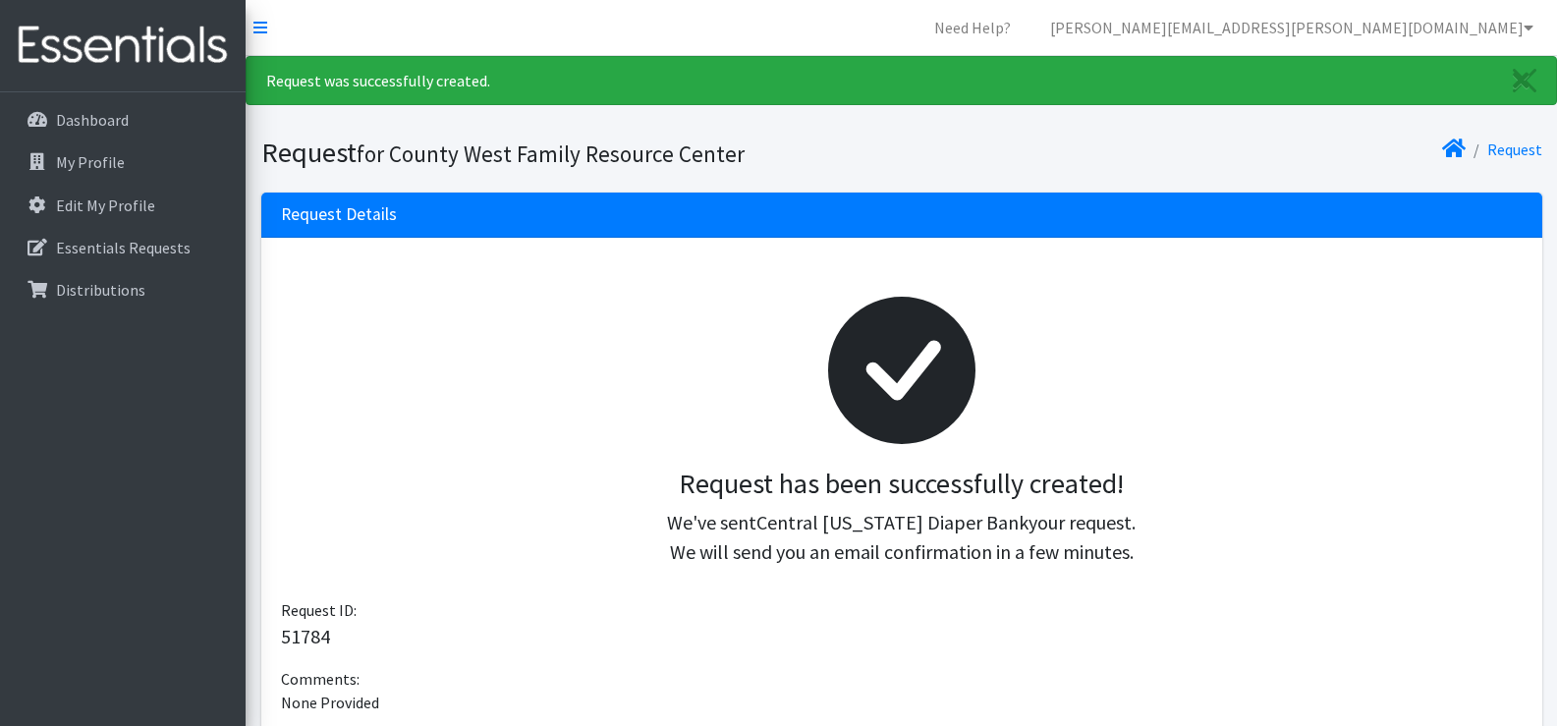 The height and width of the screenshot is (726, 1557). Describe the element at coordinates (330, 703) in the screenshot. I see `span: None Provided` at that location.